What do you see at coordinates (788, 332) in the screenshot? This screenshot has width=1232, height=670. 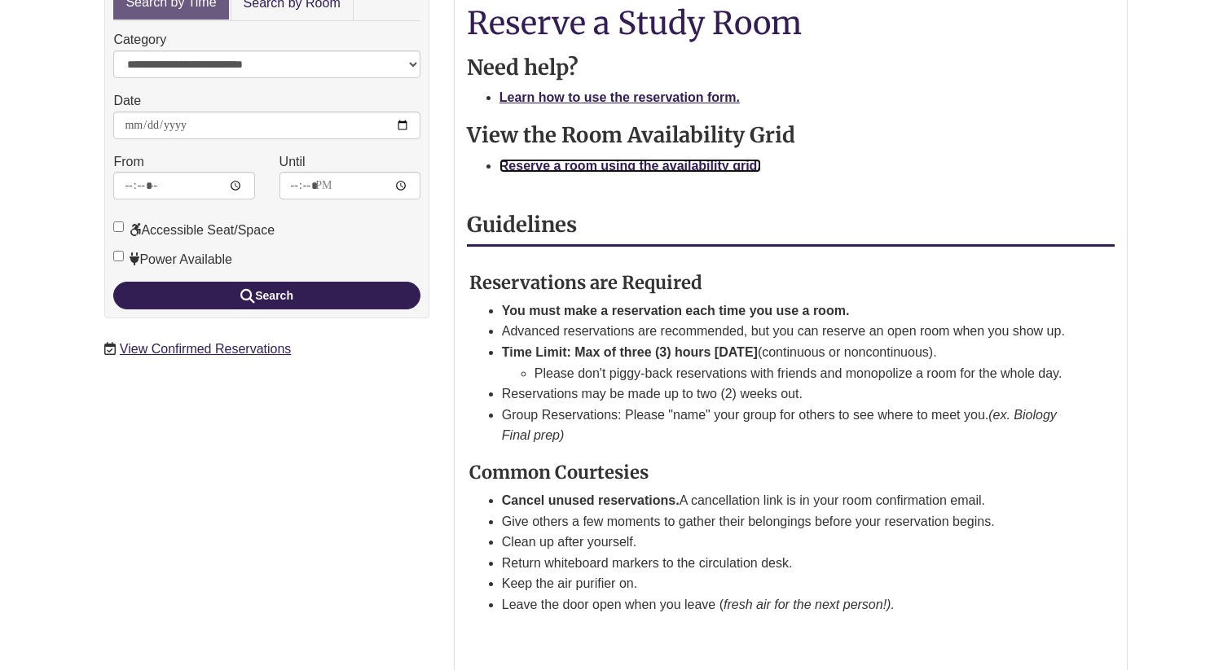 I see `li: Advanced reservations are recommended, but you can reserve an open room when you show up.` at bounding box center [788, 332].